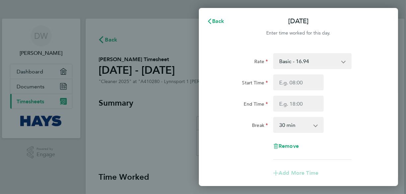 This screenshot has width=406, height=194. What do you see at coordinates (298, 82) in the screenshot?
I see `input: E.g. 08:00` at bounding box center [298, 82].